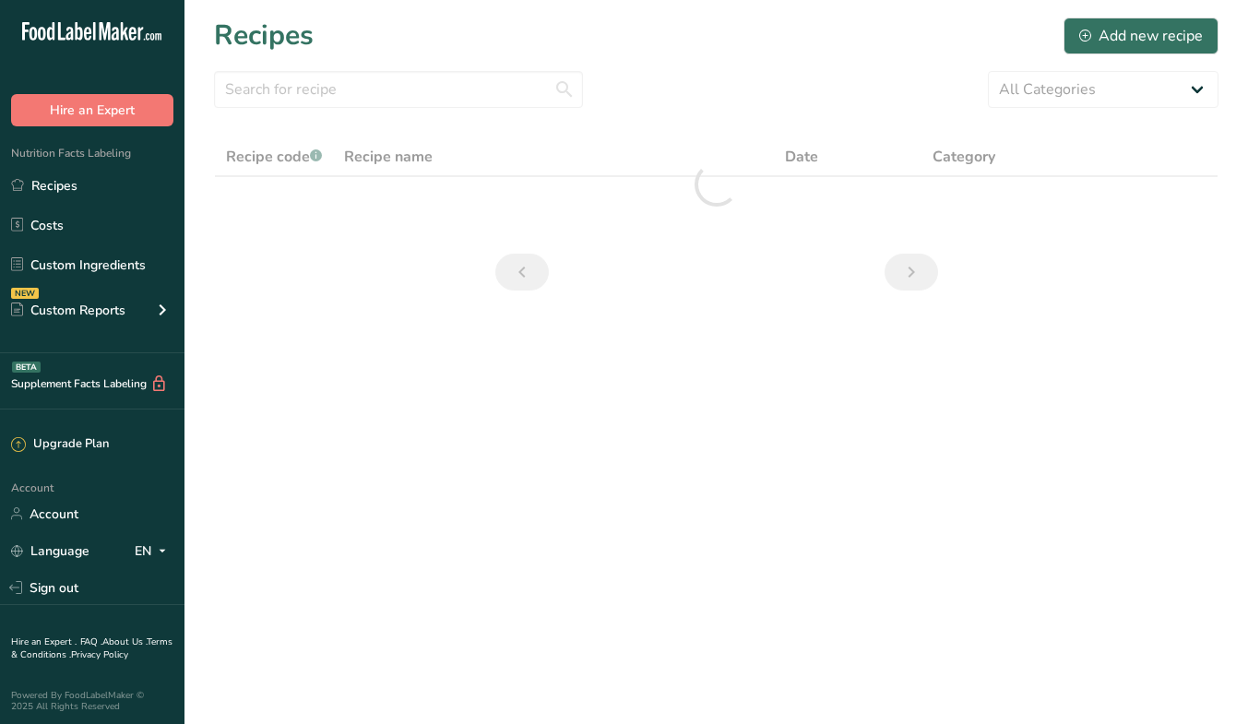 The height and width of the screenshot is (724, 1248). What do you see at coordinates (1141, 36) in the screenshot?
I see `button: Add new recipe` at bounding box center [1141, 36].